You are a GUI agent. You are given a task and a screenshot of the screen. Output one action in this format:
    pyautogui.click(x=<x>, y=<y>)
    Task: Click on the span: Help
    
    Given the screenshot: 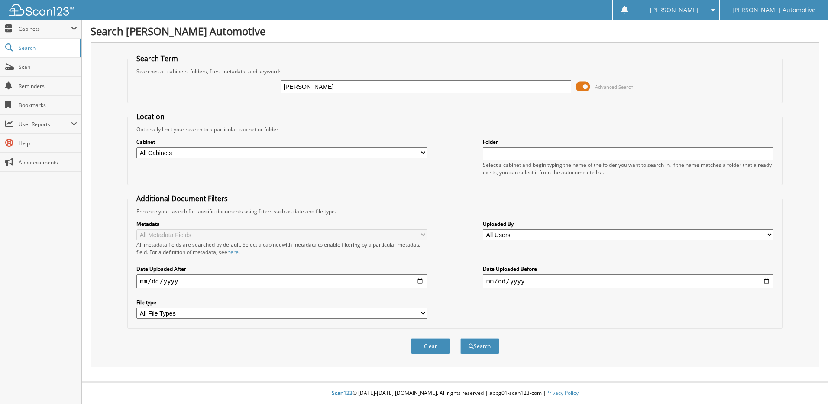 What is the action you would take?
    pyautogui.click(x=48, y=143)
    